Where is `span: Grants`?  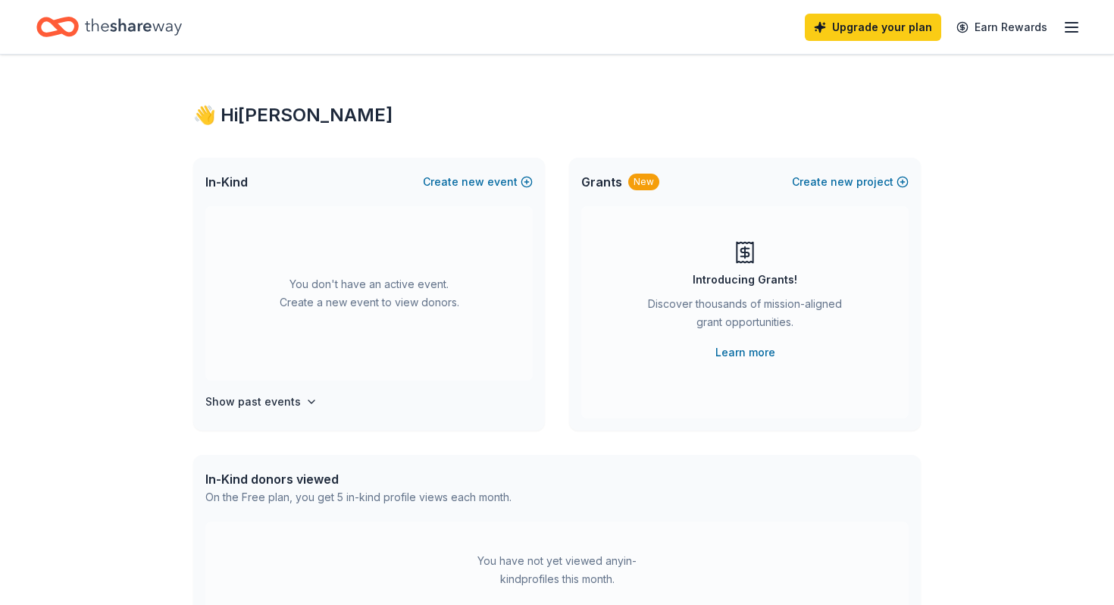 span: Grants is located at coordinates (602, 182).